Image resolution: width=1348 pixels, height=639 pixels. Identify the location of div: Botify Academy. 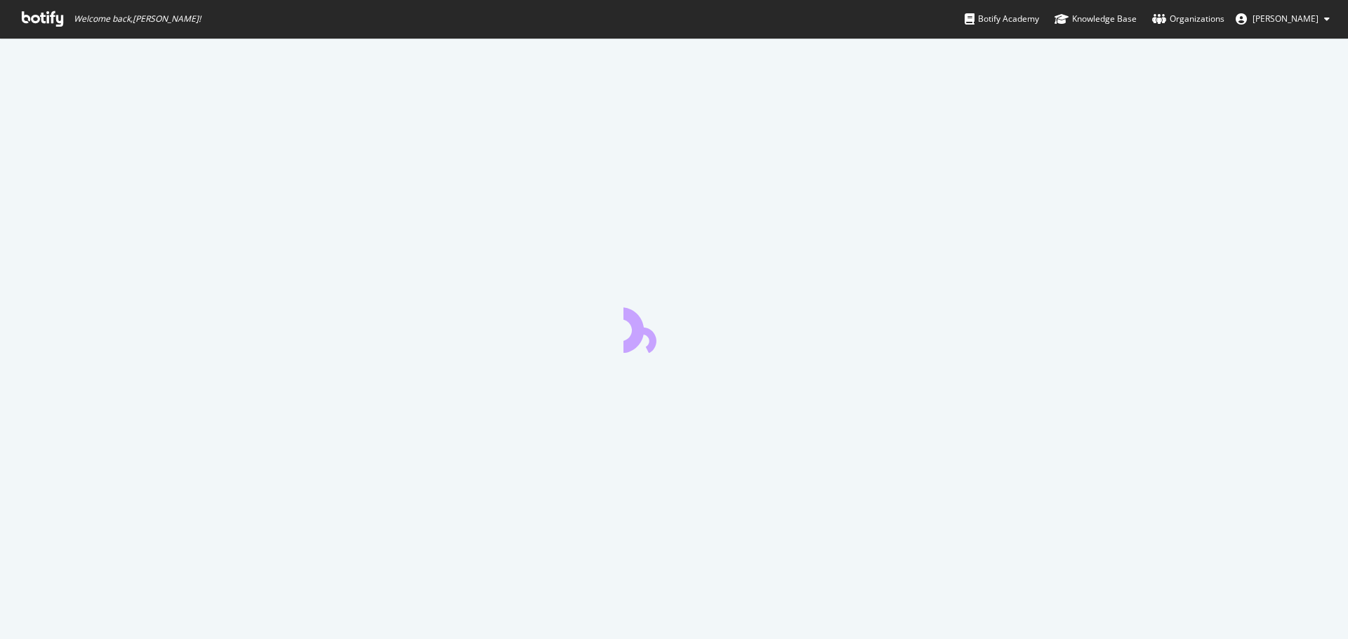
(1002, 19).